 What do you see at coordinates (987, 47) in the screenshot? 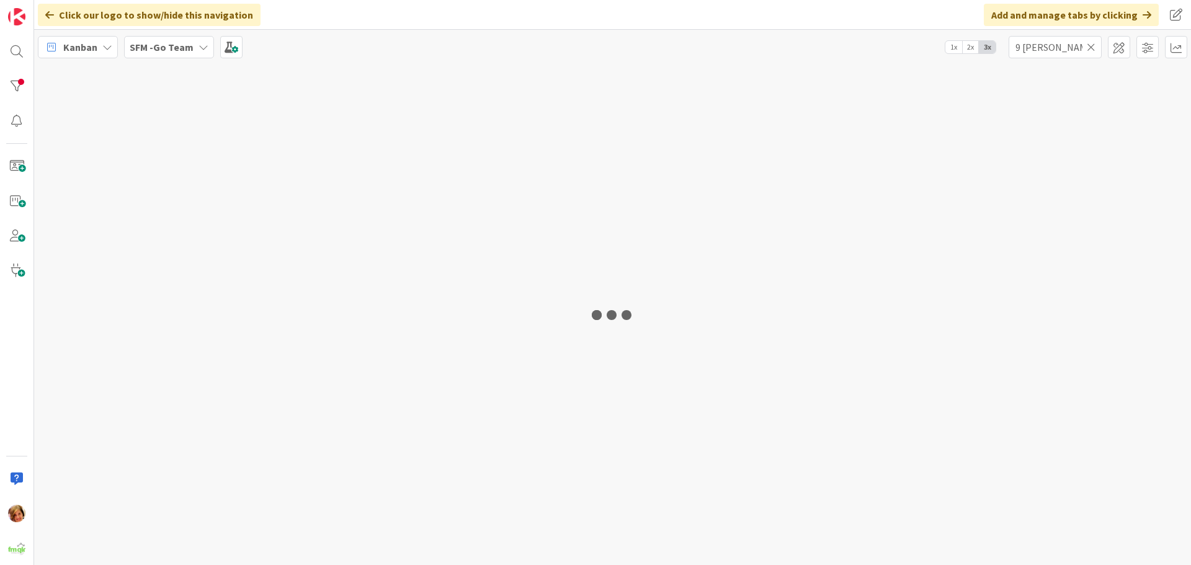
I see `span: 3x` at bounding box center [987, 47].